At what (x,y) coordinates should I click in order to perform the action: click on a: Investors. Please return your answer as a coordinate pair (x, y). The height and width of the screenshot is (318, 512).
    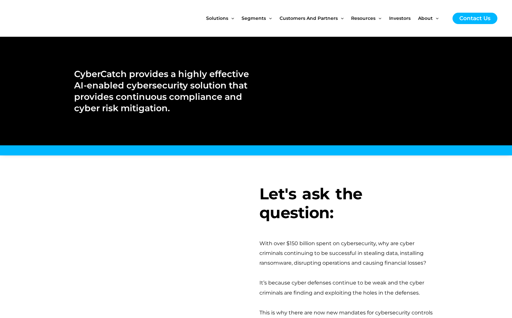
    Looking at the image, I should click on (404, 18).